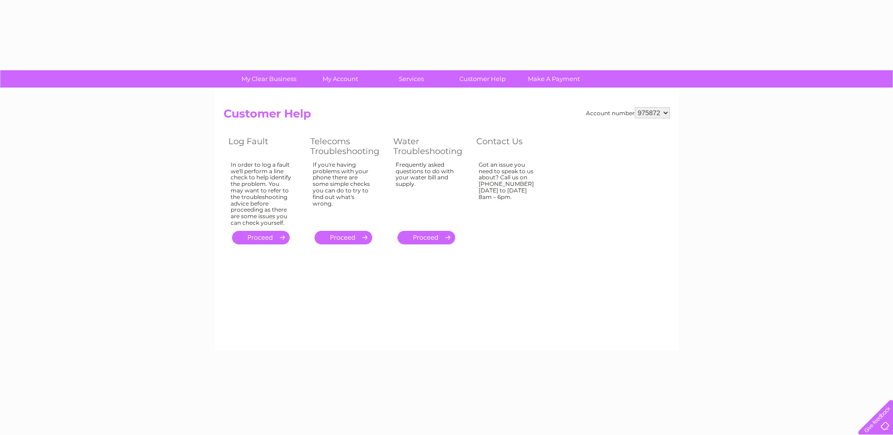 The width and height of the screenshot is (893, 435). I want to click on a: My Account, so click(340, 79).